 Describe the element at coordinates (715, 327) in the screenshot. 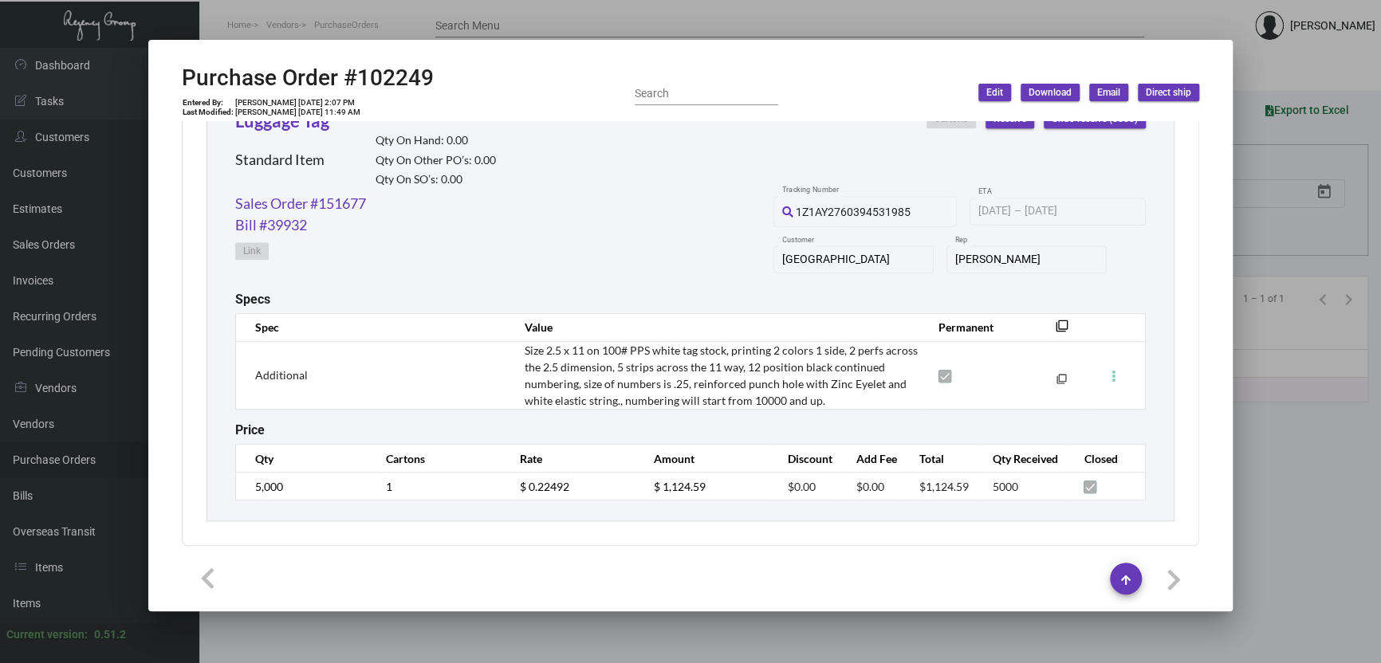

I see `th: Value` at that location.